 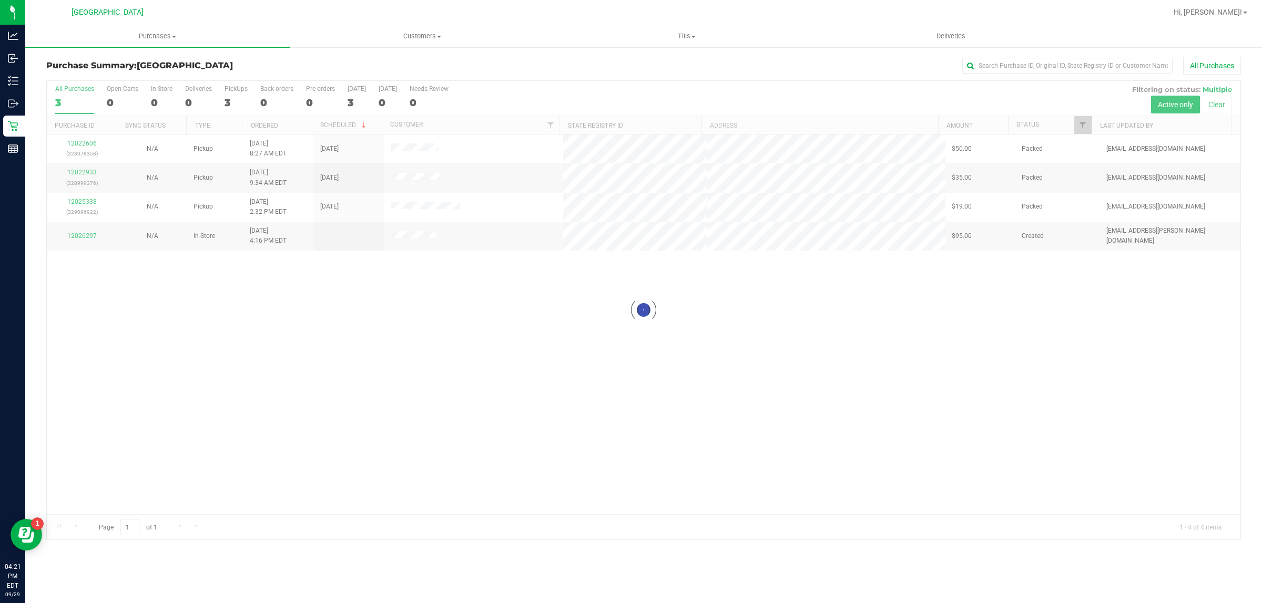 What do you see at coordinates (245, 66) in the screenshot?
I see `h3: Purchase Summary:` at bounding box center [245, 66].